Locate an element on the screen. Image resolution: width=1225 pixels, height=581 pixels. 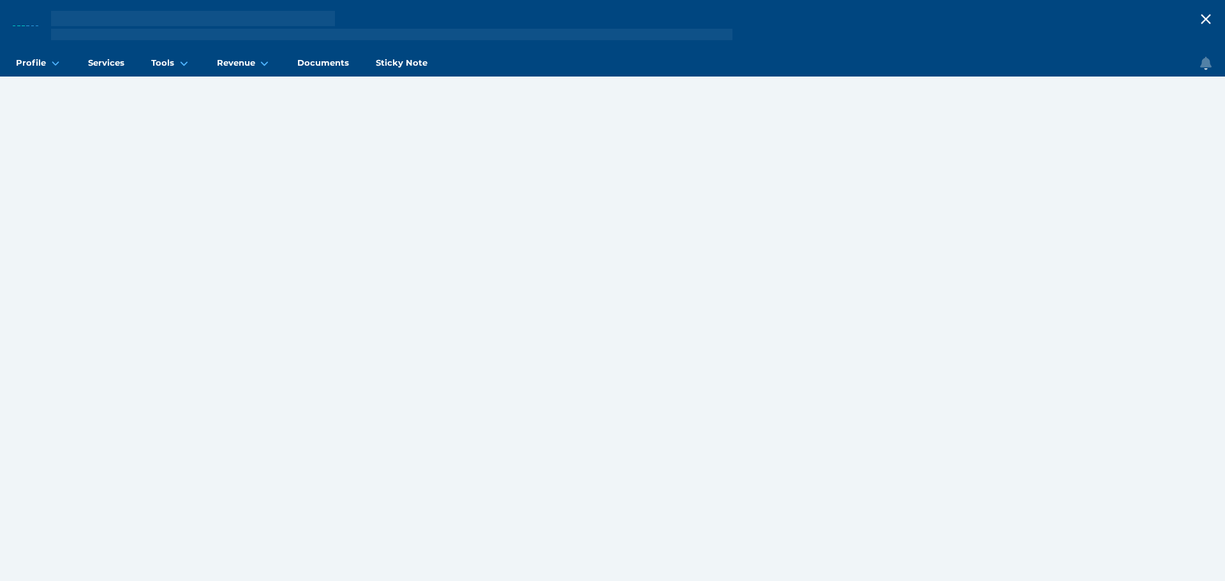
span: Profile is located at coordinates (31, 63).